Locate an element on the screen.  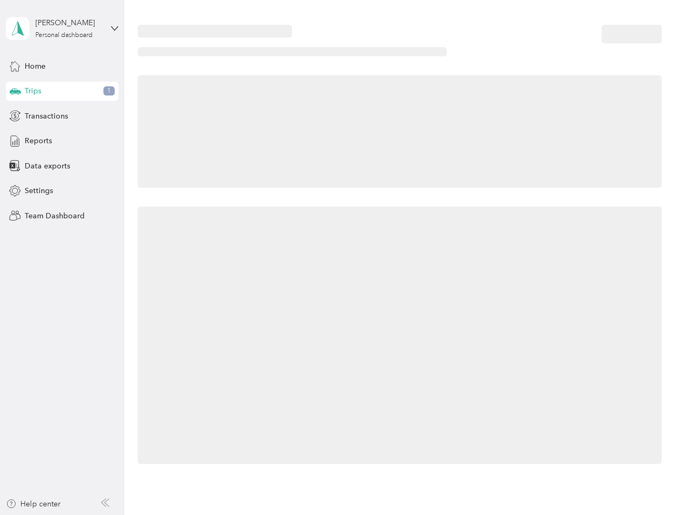
span: Team Dashboard is located at coordinates (55, 215).